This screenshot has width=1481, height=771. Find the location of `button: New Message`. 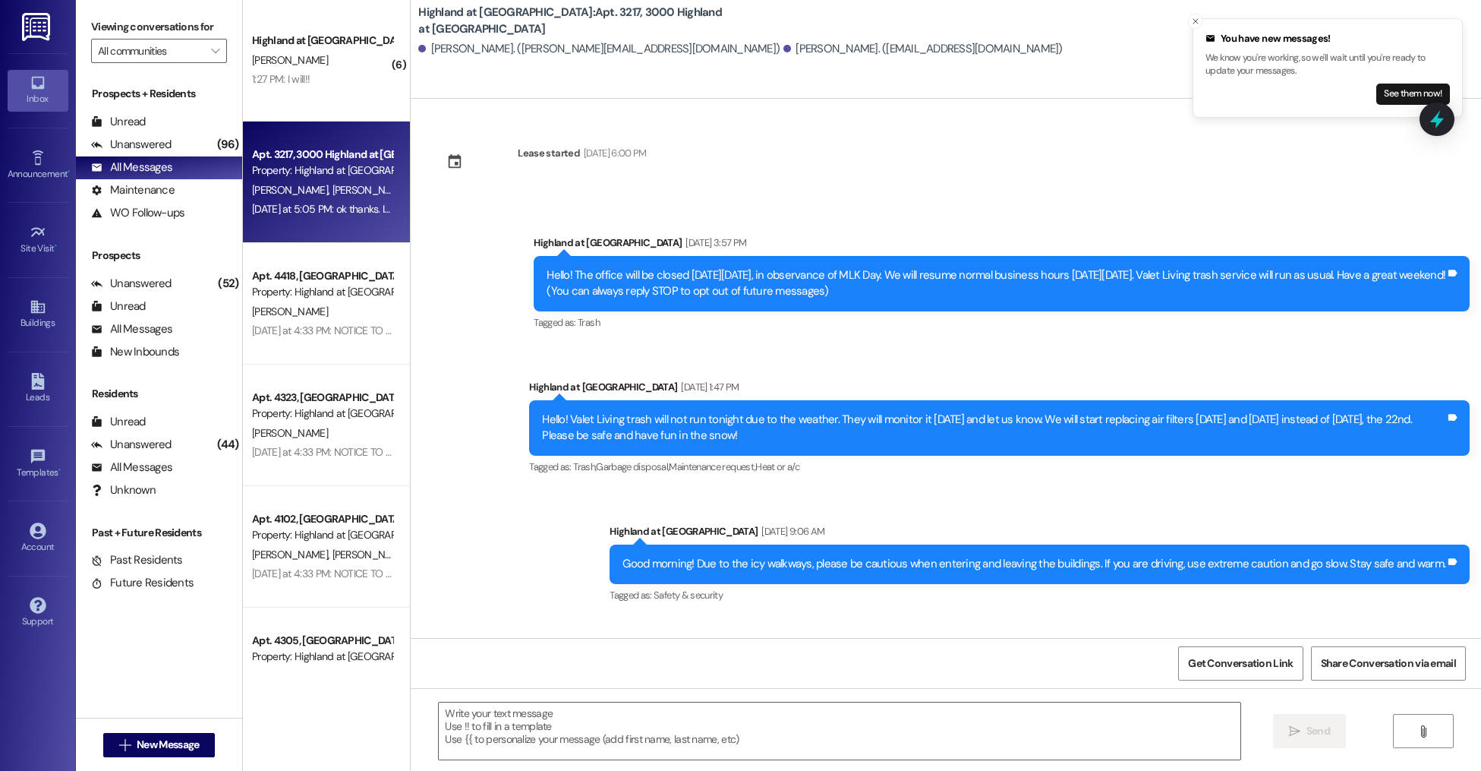

button: New Message is located at coordinates (159, 745).